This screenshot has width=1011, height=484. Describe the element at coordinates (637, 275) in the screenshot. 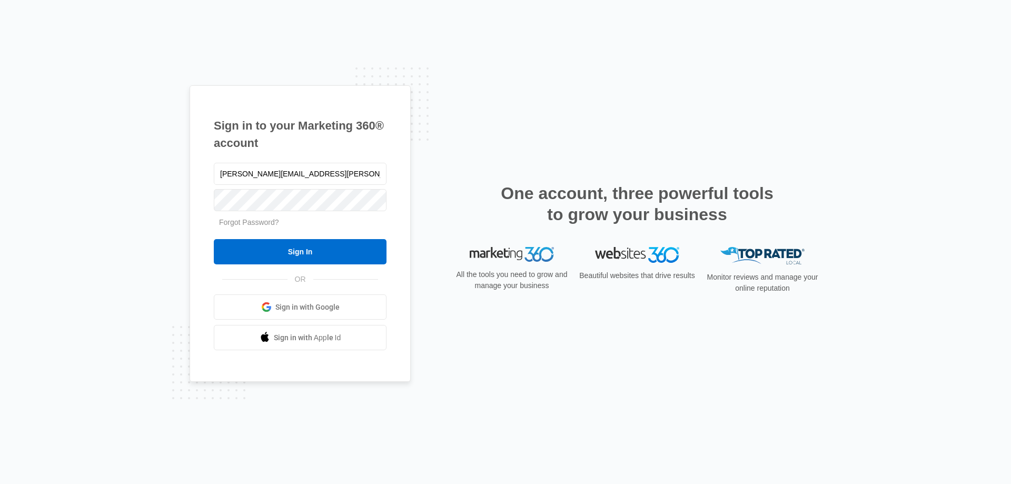

I see `p: Beautiful websites that drive results` at that location.